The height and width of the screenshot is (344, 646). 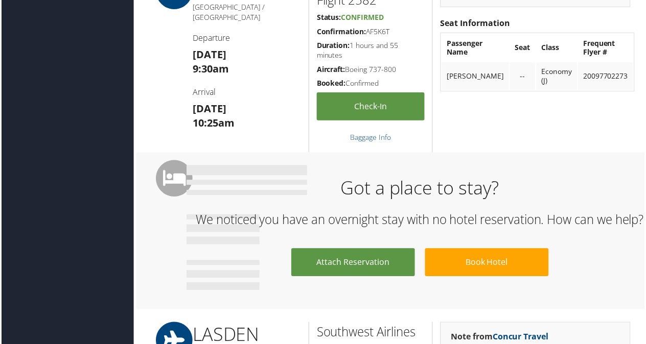 What do you see at coordinates (331, 70) in the screenshot?
I see `strong: Aircraft:` at bounding box center [331, 70].